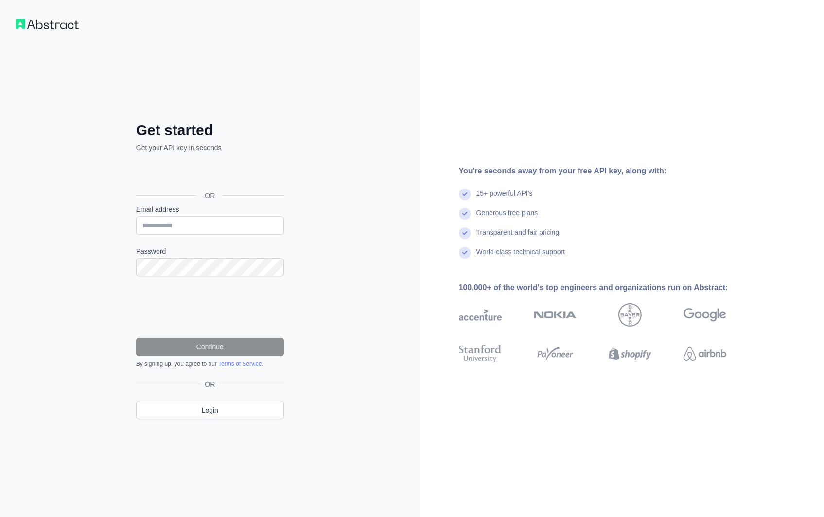 The width and height of the screenshot is (824, 517). I want to click on img: Workflow, so click(47, 24).